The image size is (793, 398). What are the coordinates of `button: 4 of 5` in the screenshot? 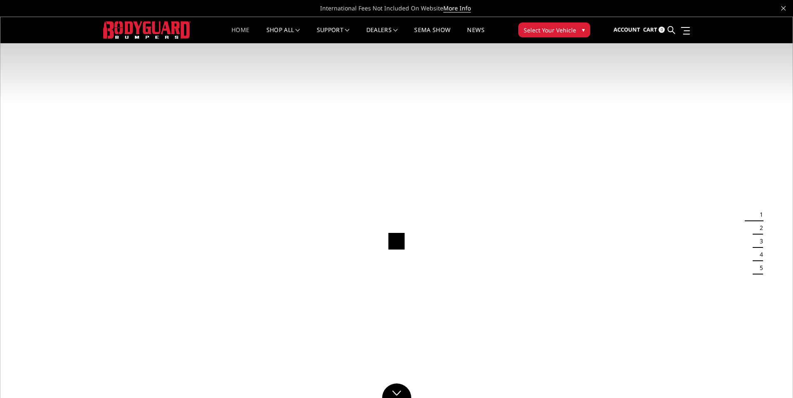 It's located at (759, 255).